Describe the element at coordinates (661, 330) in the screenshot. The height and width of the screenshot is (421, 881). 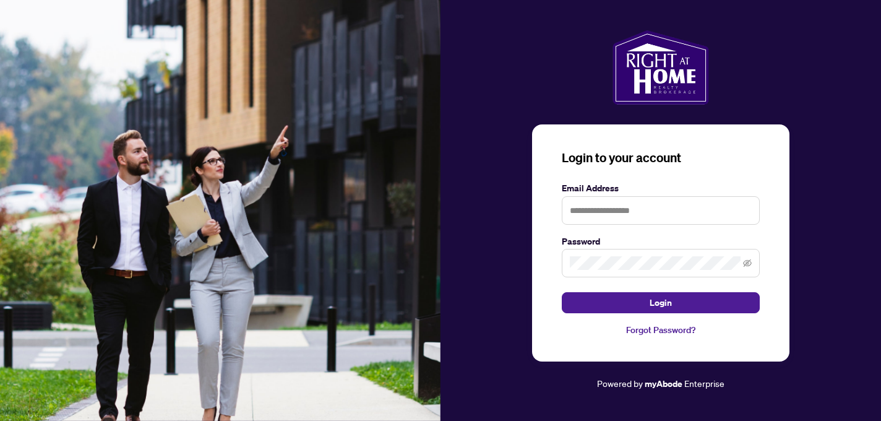
I see `a: Forgot Password?` at that location.